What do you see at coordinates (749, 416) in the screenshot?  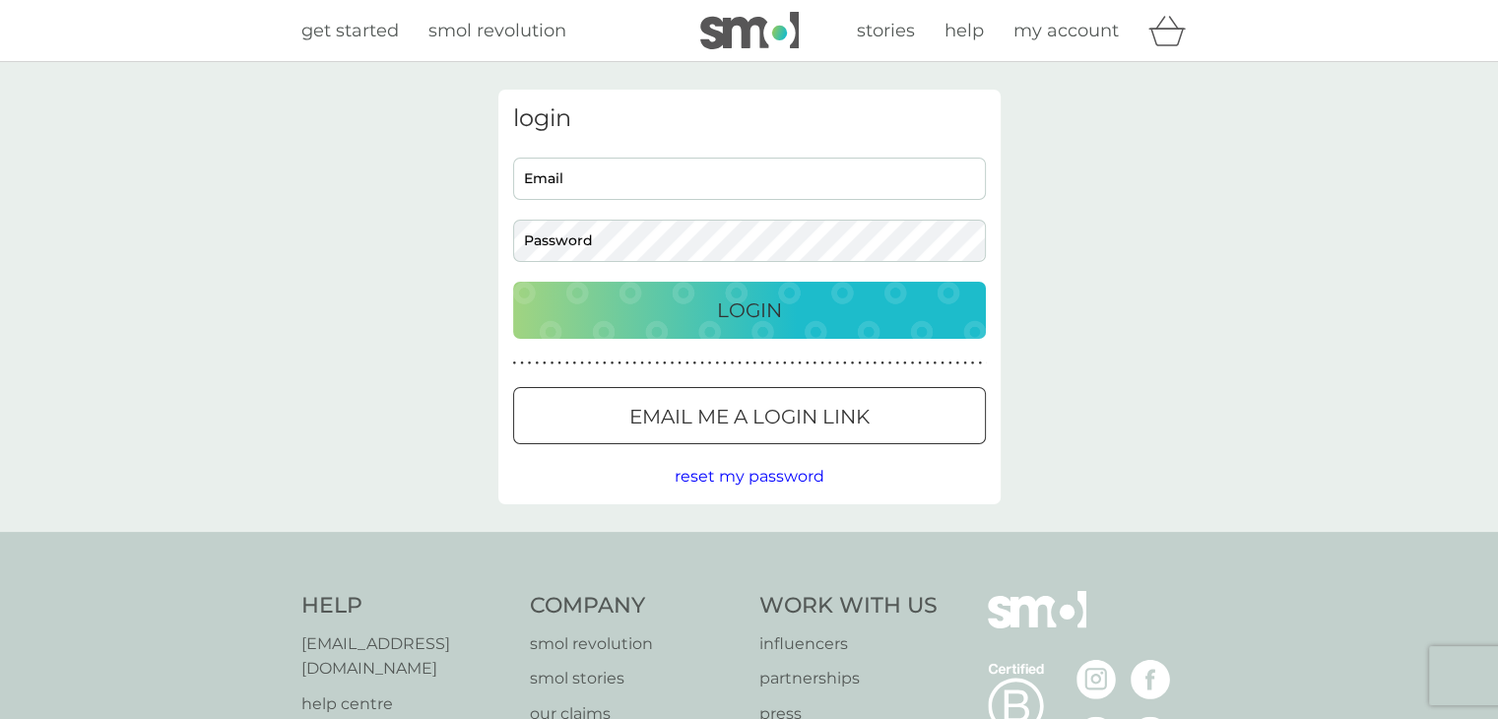 I see `button: Email me a login link` at bounding box center [749, 416].